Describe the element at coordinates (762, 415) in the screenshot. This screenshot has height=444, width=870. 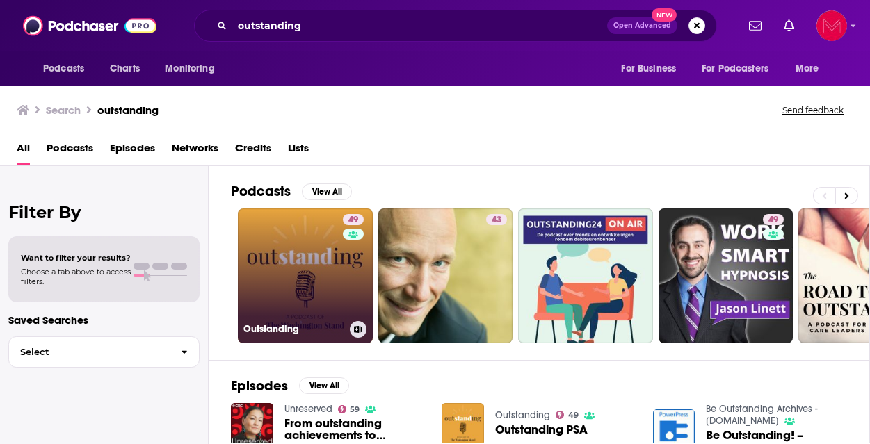
I see `a: Be Outstanding Archives - WebTalkRadio.net` at that location.